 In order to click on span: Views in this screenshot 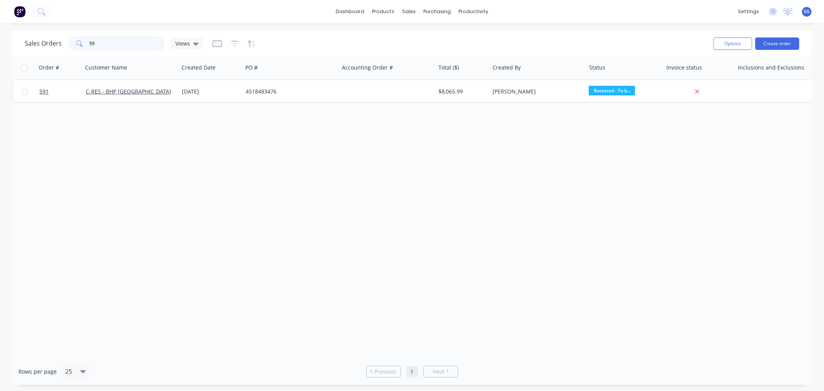, I will do `click(183, 43)`.